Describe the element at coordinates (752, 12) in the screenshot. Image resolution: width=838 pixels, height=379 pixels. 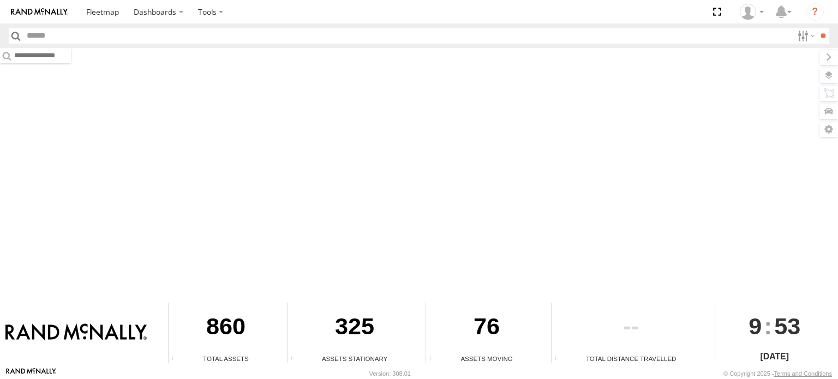
I see `div: Jose Goitia` at that location.